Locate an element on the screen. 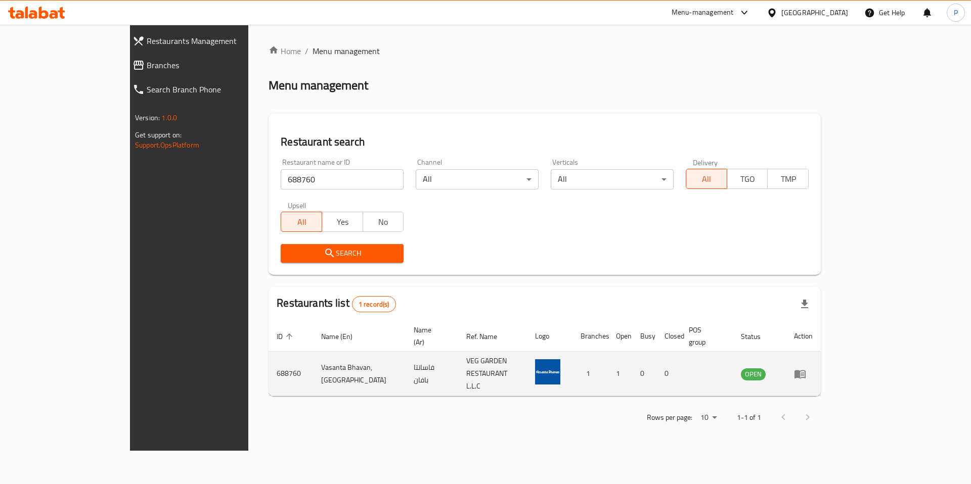  span: Restaurants Management is located at coordinates (215, 41).